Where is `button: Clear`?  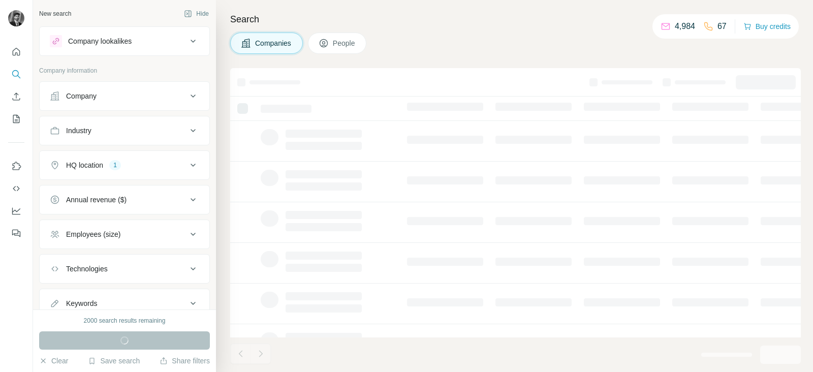 button: Clear is located at coordinates (53, 361).